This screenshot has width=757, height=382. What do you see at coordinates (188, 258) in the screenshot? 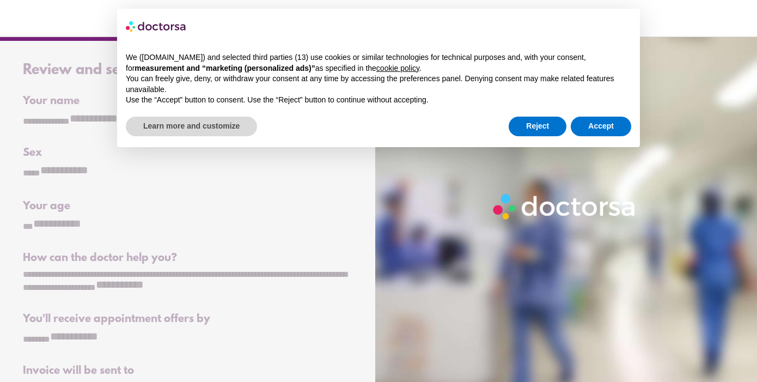
I see `div: How can the doctor help you?` at bounding box center [188, 258].